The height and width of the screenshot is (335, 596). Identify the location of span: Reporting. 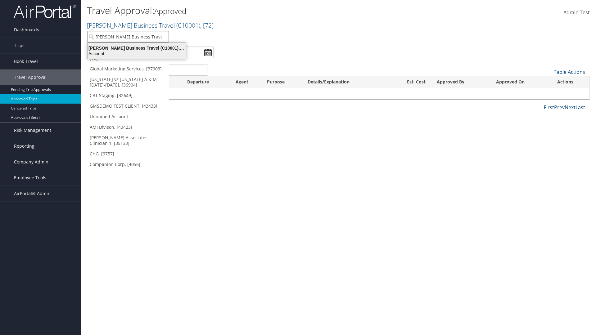
(24, 146).